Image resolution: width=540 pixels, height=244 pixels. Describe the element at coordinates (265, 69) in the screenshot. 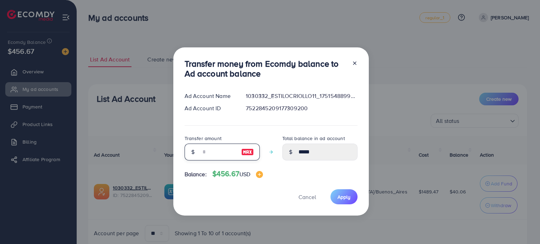

I see `h3: Transfer money from Ecomdy balance to Ad account balance` at that location.